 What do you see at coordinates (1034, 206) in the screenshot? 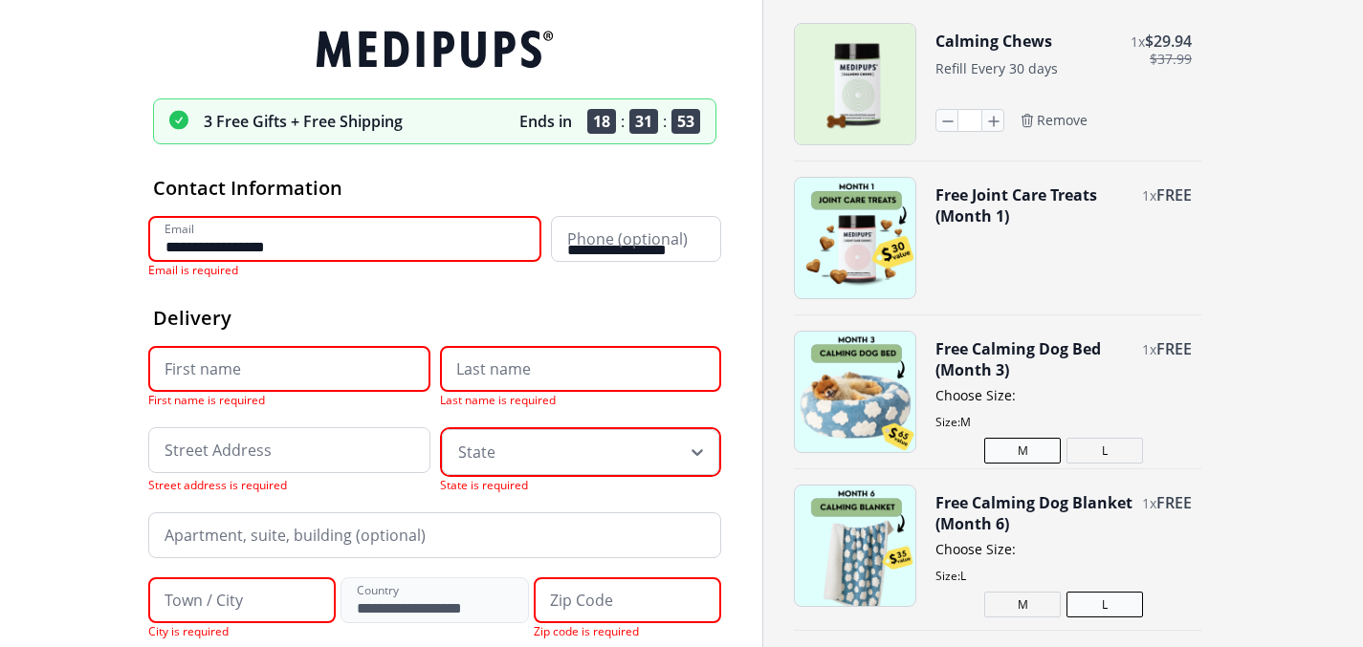
I see `button: Free Joint Care Treats (Month 1)` at bounding box center [1034, 206].